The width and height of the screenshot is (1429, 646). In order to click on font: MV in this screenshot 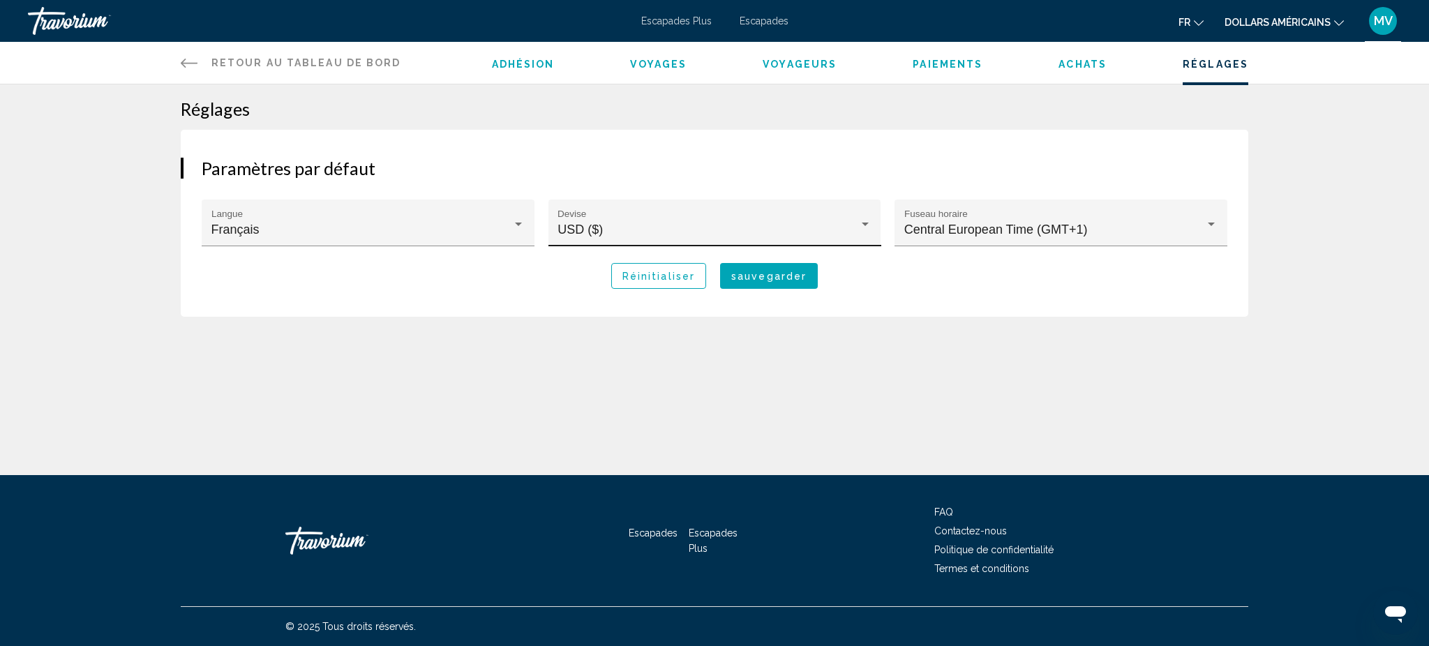, I will do `click(1383, 20)`.